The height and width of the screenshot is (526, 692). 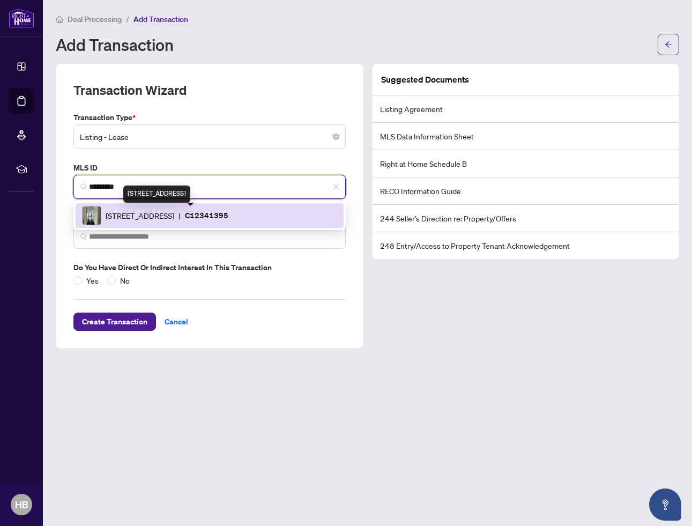 I want to click on span: Listing - Lease, so click(x=210, y=137).